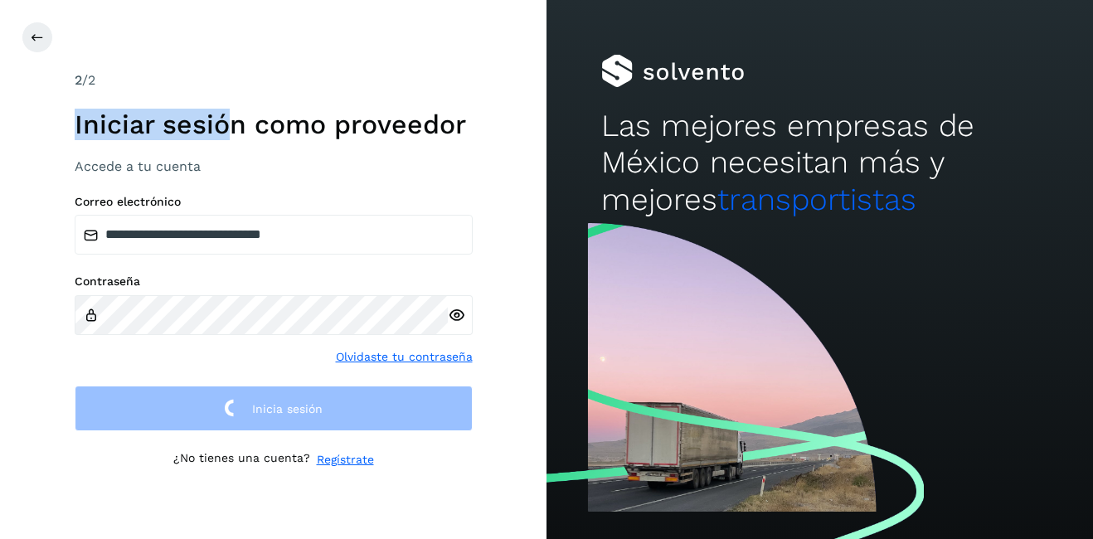  What do you see at coordinates (274, 124) in the screenshot?
I see `h1: Iniciar sesión como proveedor` at bounding box center [274, 124].